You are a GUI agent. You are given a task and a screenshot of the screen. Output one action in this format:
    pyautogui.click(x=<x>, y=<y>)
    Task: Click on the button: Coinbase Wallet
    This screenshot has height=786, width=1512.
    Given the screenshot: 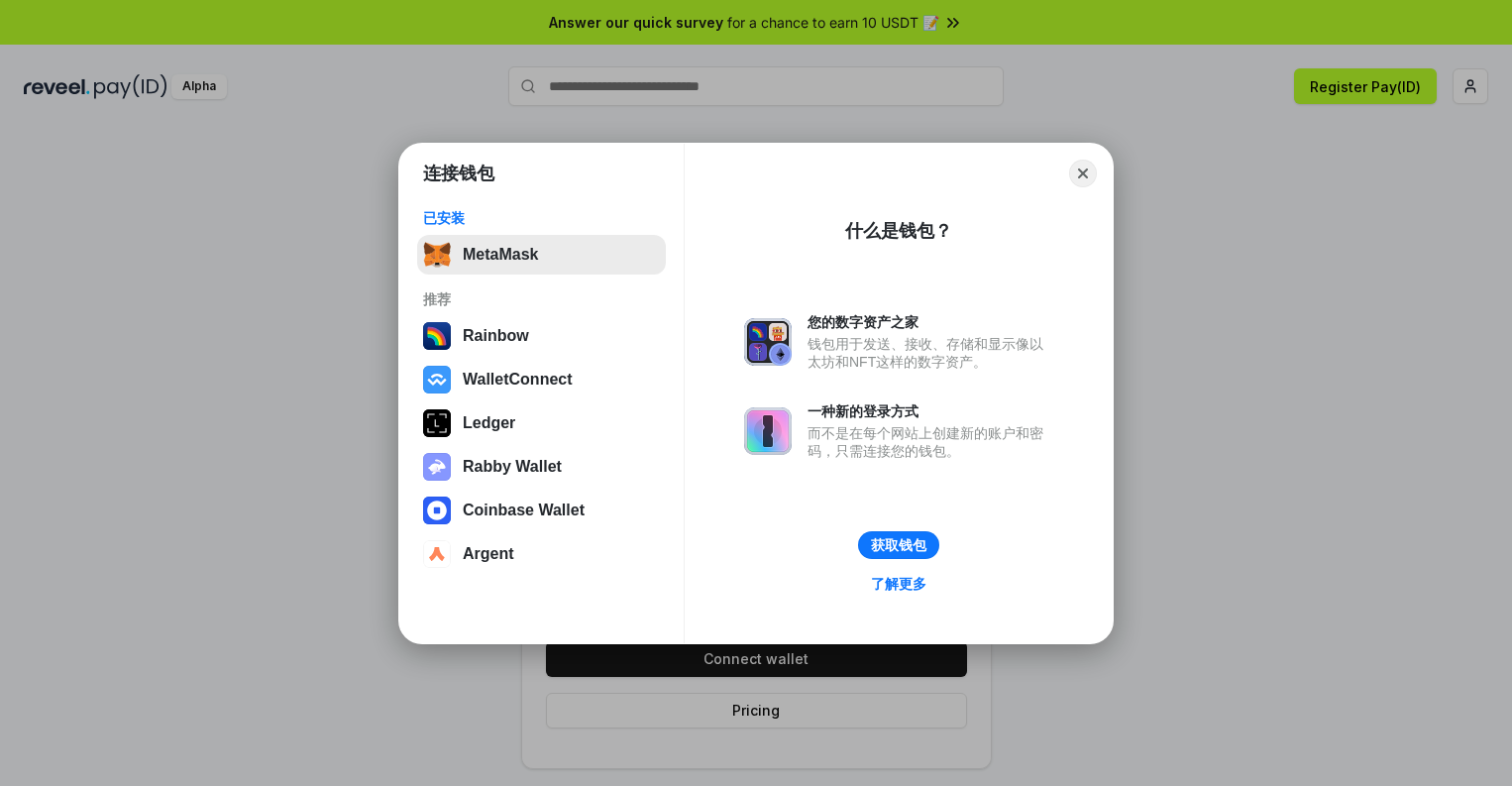 What is the action you would take?
    pyautogui.click(x=541, y=510)
    